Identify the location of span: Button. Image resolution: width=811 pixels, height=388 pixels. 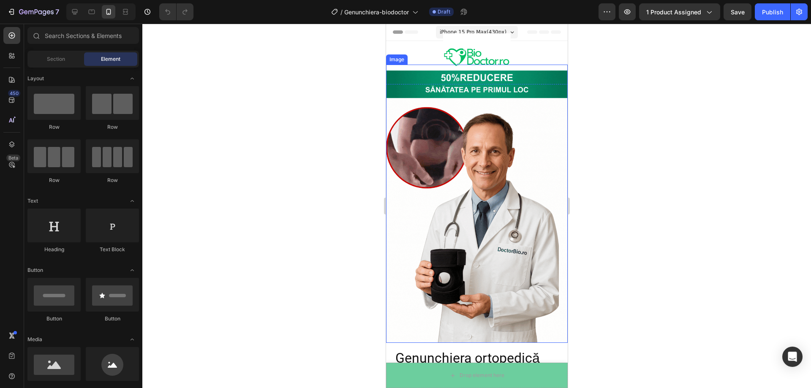
(35, 270).